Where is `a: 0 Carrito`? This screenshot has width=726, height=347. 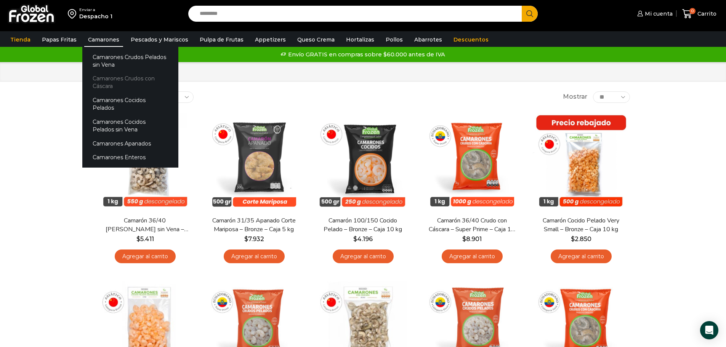
a: 0 Carrito is located at coordinates (699, 14).